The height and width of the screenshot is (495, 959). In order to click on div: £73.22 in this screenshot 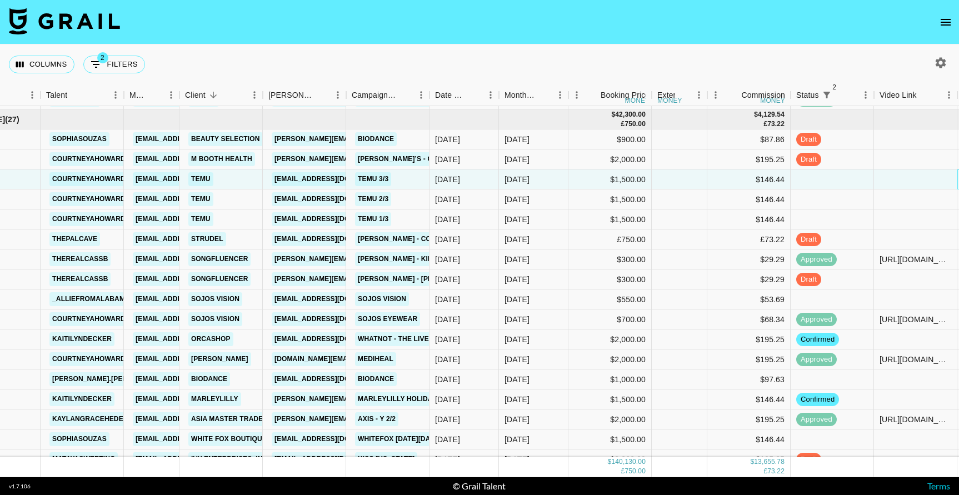, I will do `click(749, 240)`.